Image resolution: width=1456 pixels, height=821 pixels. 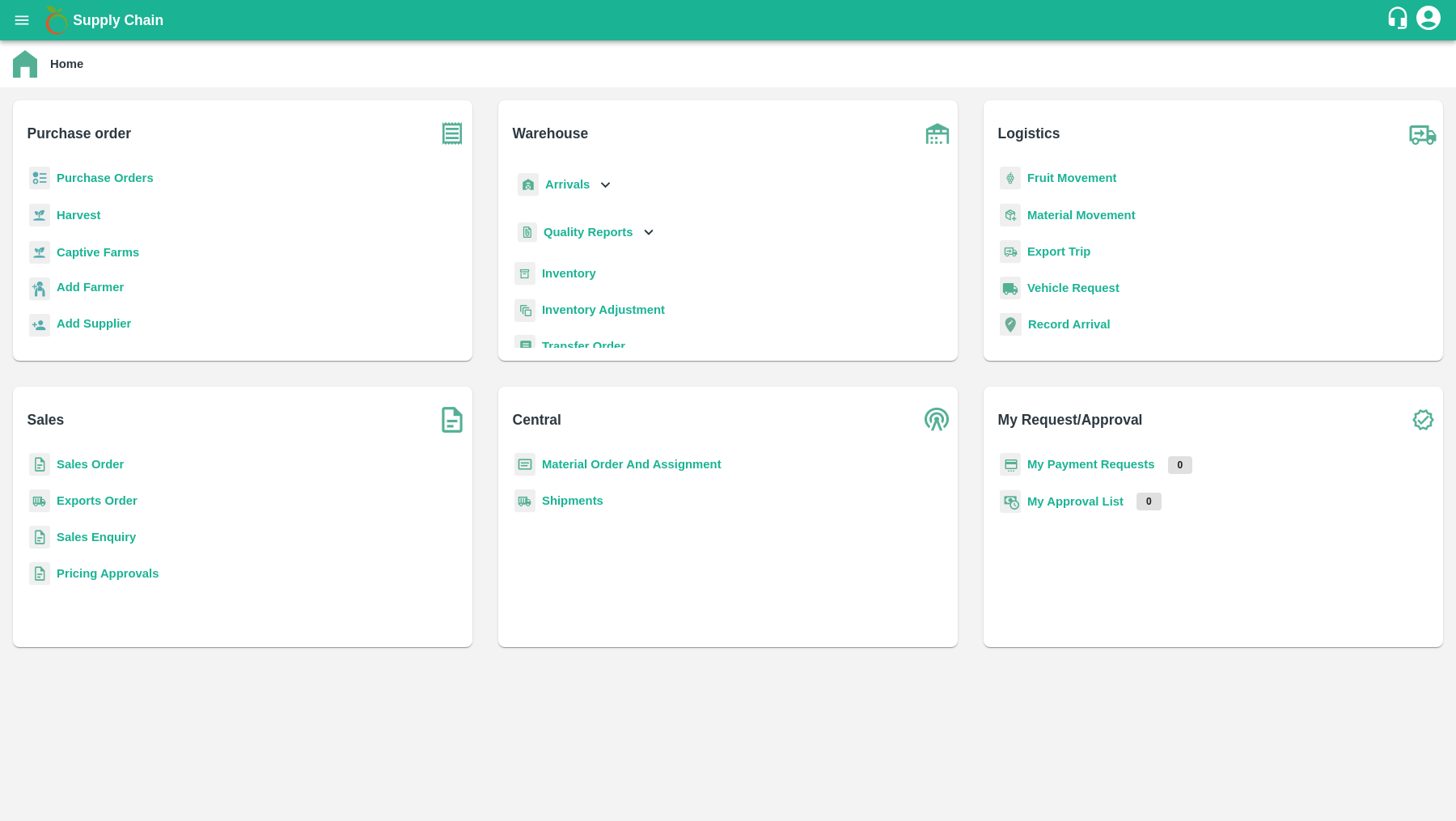 What do you see at coordinates (40, 178) in the screenshot?
I see `img: reciept` at bounding box center [40, 178].